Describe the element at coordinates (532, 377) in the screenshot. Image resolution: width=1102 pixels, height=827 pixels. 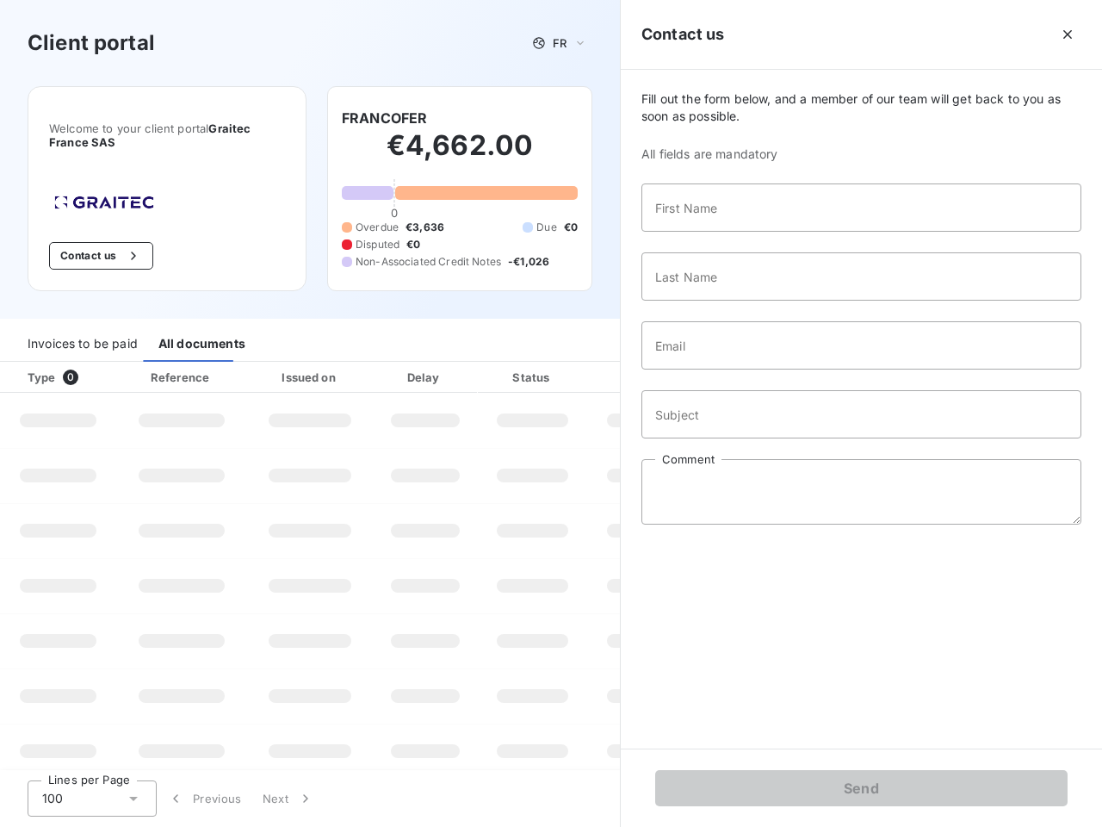
I see `div: Status` at that location.